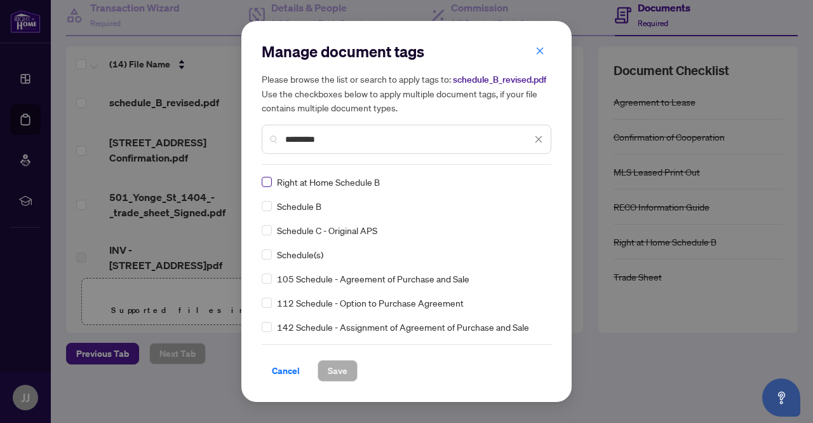 The width and height of the screenshot is (813, 423). I want to click on span: Schedule B, so click(299, 206).